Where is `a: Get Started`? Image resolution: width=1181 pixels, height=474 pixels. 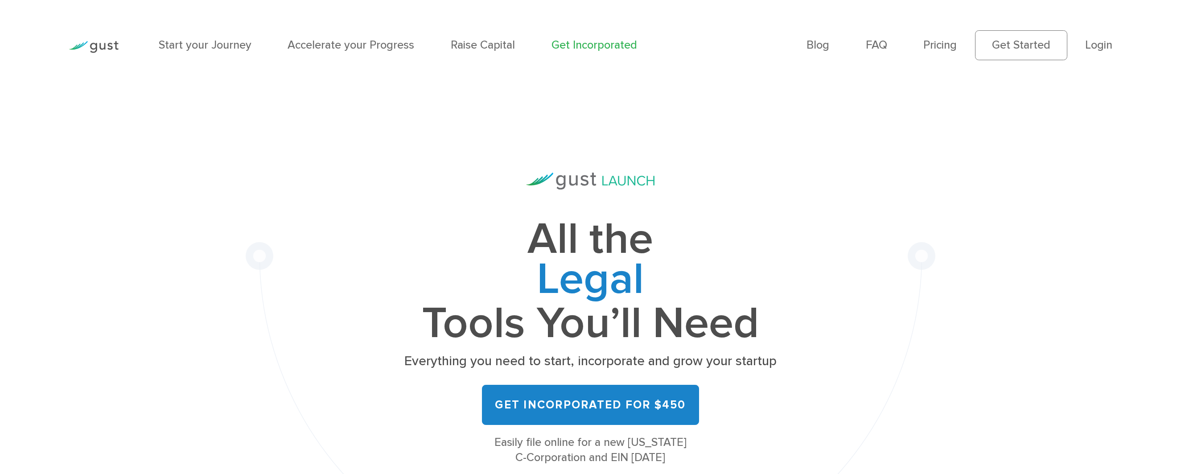
a: Get Started is located at coordinates (1021, 45).